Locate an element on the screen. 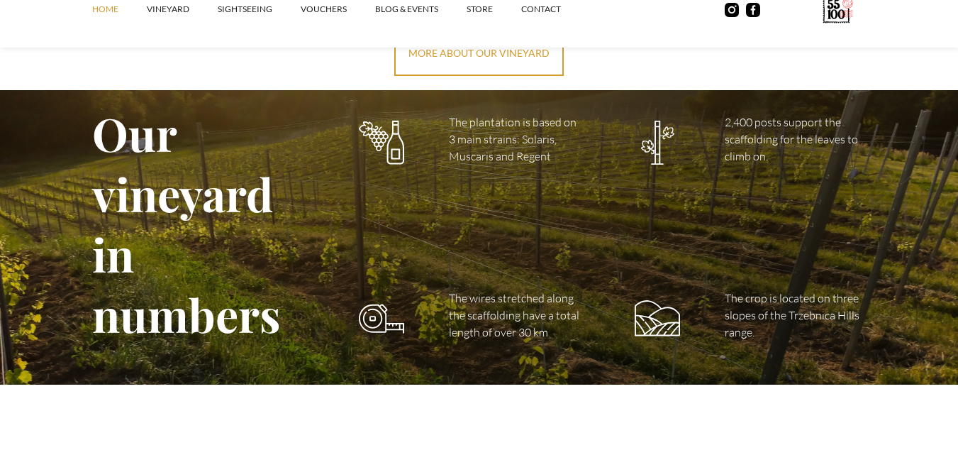 Image resolution: width=958 pixels, height=455 pixels. font: The wires stretched along the scaffolding have a total length of over 30 km is located at coordinates (514, 315).